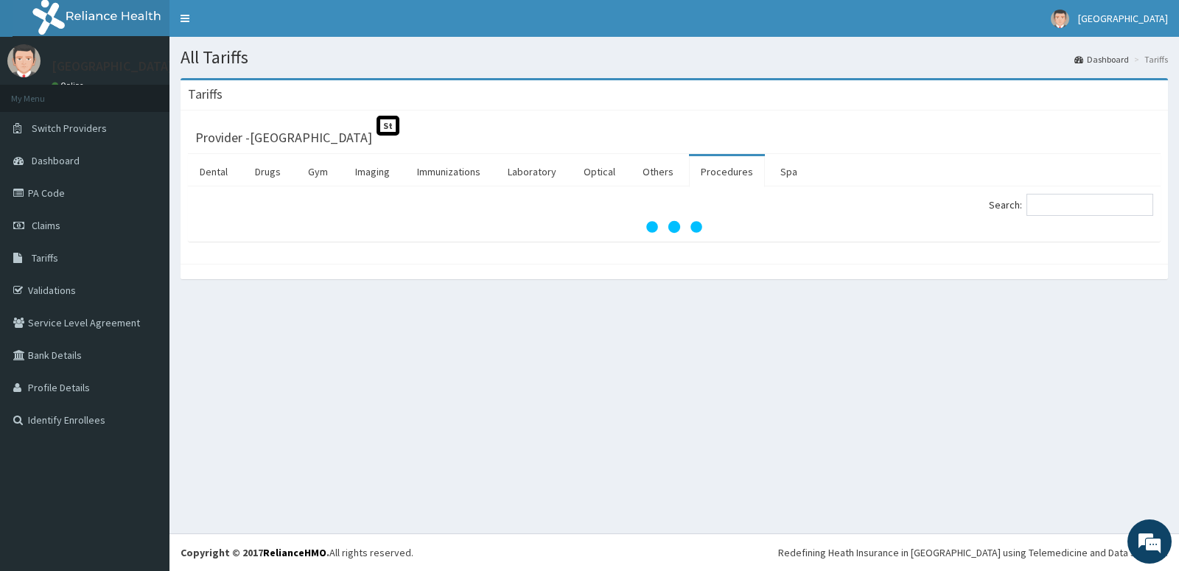 This screenshot has width=1179, height=571. What do you see at coordinates (55, 161) in the screenshot?
I see `span: Dashboard` at bounding box center [55, 161].